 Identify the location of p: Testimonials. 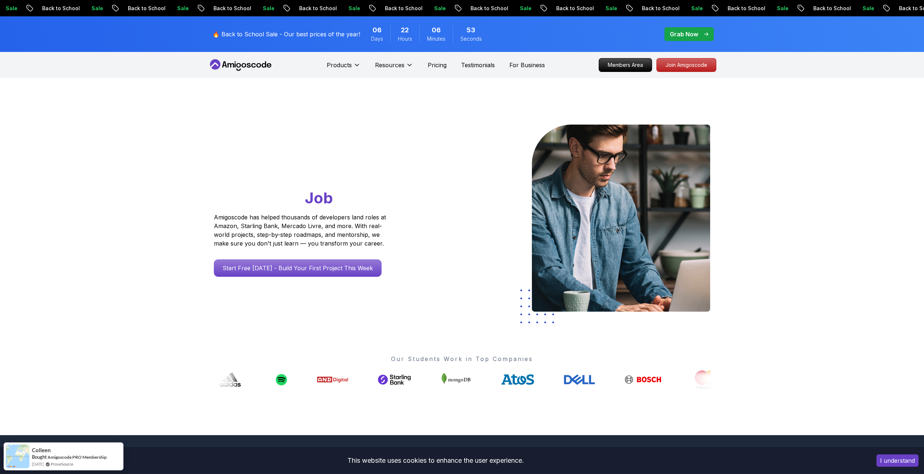
(478, 65).